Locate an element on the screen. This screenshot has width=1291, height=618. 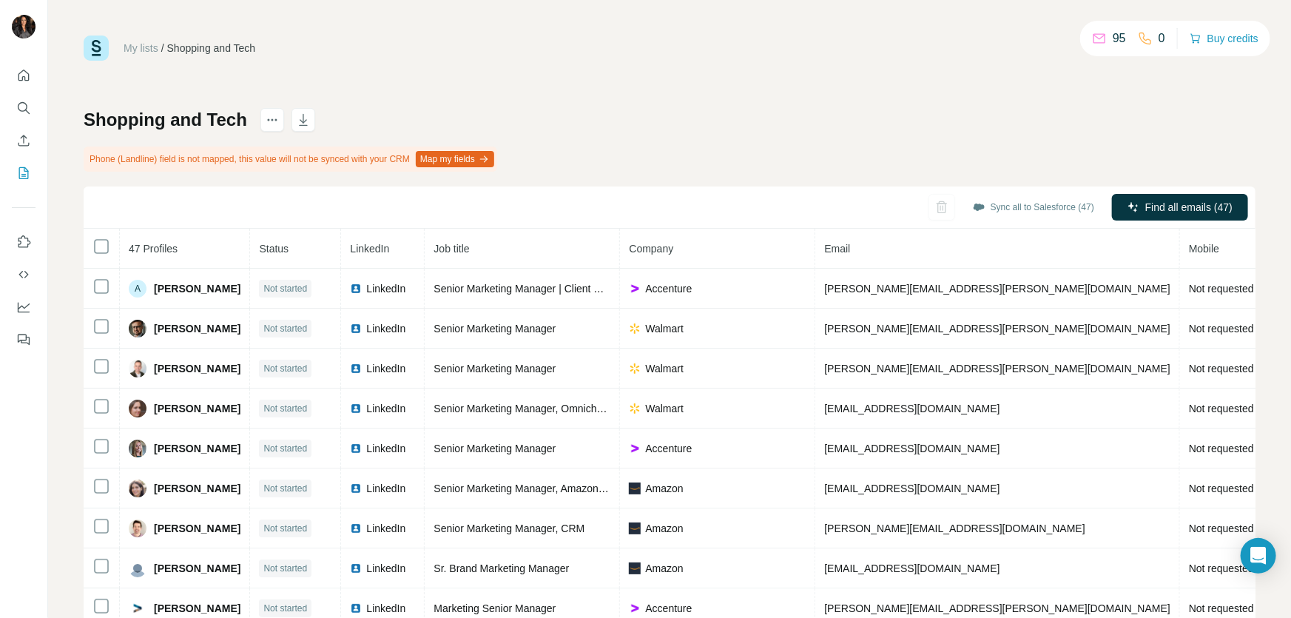
button: Find all emails (47) is located at coordinates (1180, 207).